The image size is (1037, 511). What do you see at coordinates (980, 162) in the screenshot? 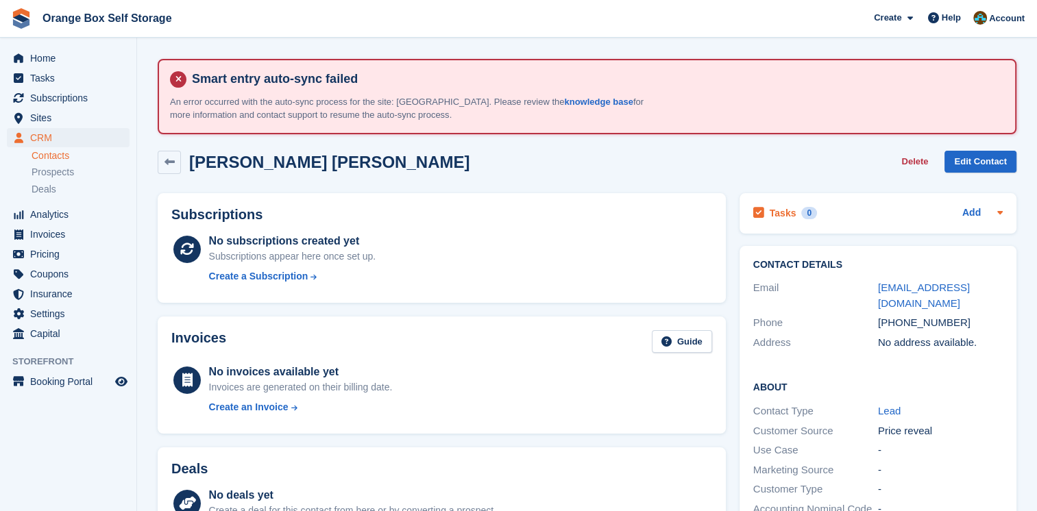
I see `a: Edit Contact` at bounding box center [980, 162].